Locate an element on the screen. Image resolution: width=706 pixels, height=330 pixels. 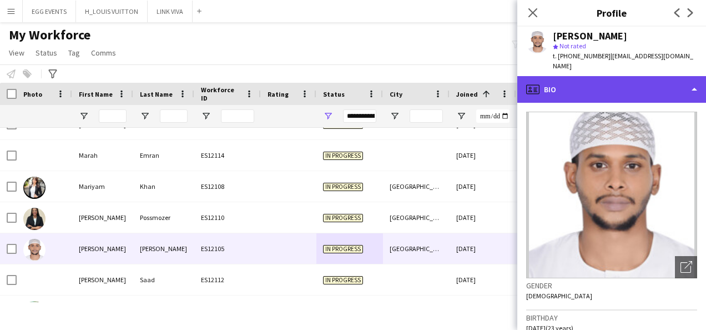
input: Joined Filter Input is located at coordinates (493, 116).